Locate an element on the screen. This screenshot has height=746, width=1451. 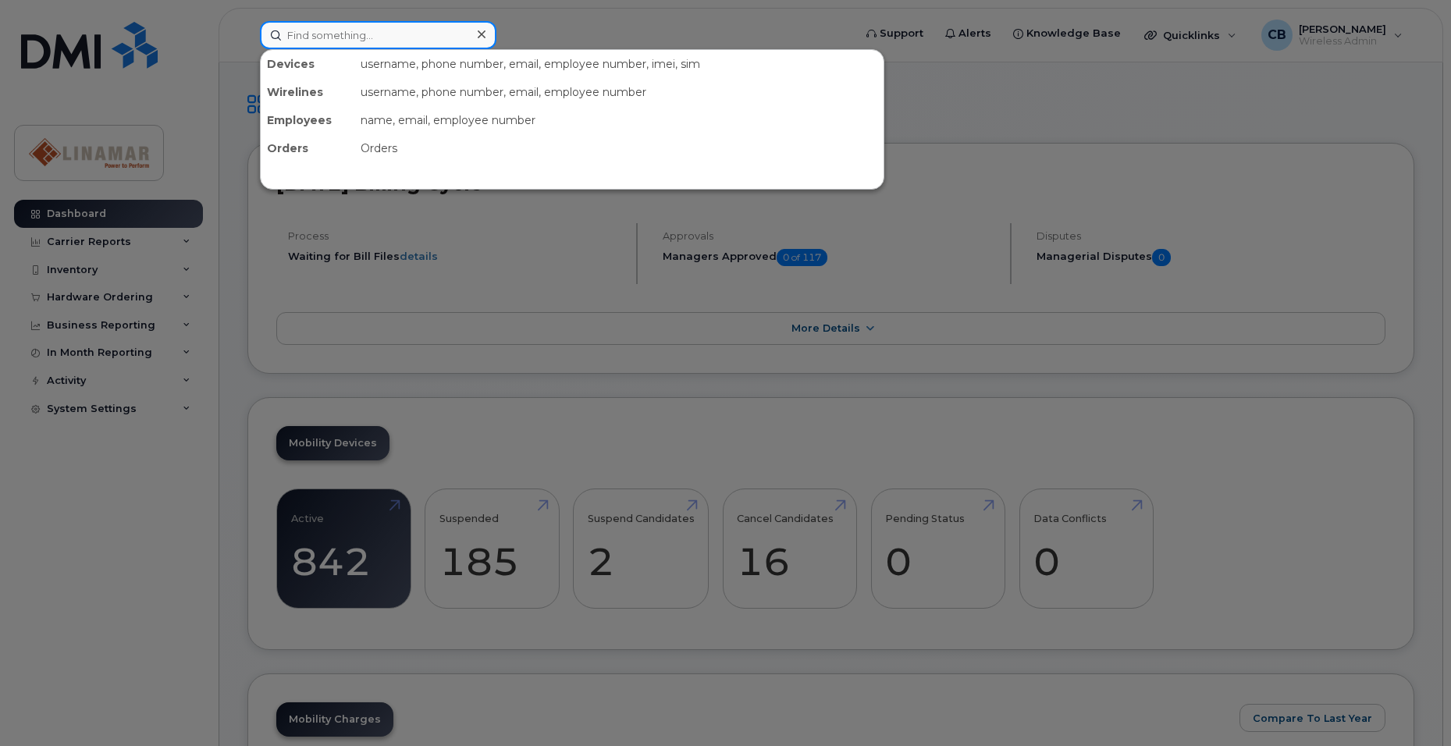
div: username, phone number, email, employee number, imei, sim is located at coordinates (619, 64).